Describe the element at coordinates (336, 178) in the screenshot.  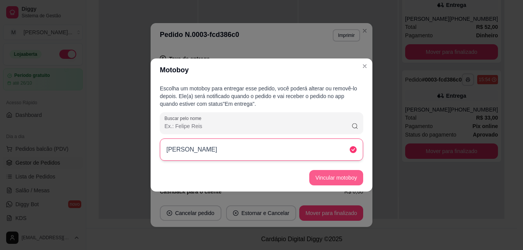
I see `button: Vincular motoboy` at that location.